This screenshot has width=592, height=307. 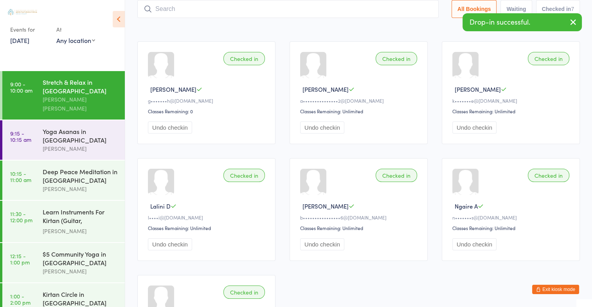 I want to click on button: Exit kiosk mode, so click(x=555, y=290).